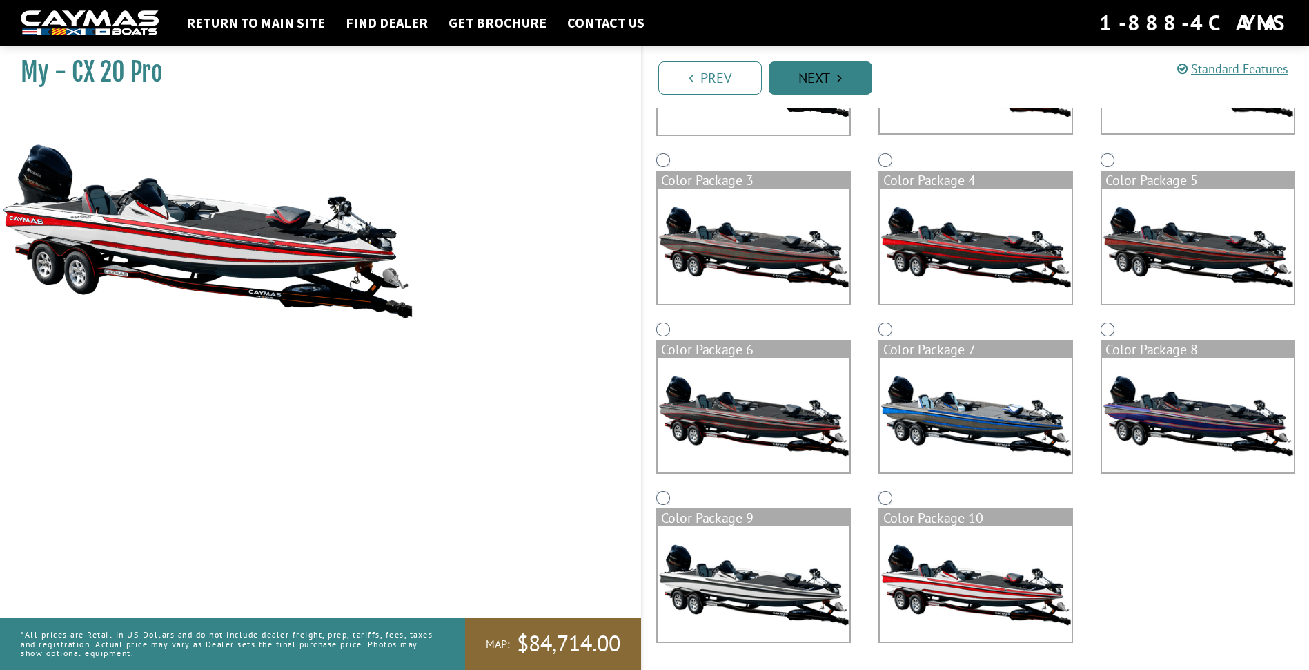  Describe the element at coordinates (569, 643) in the screenshot. I see `span: $84,714.00` at that location.